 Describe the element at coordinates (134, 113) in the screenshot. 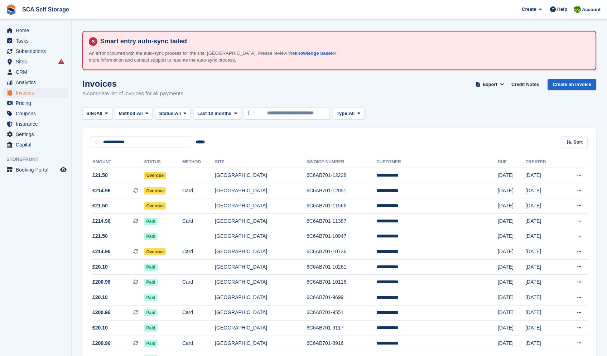

I see `button: Method: All` at that location.